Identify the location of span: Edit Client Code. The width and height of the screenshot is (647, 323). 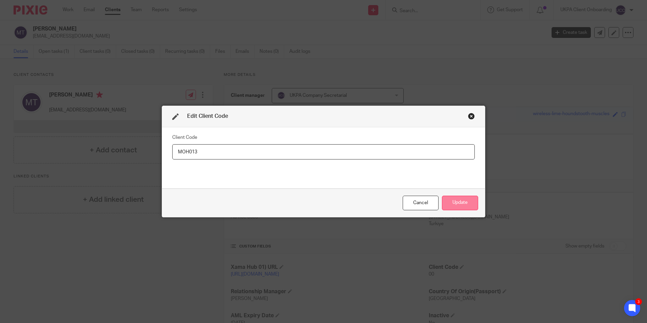
(207, 116).